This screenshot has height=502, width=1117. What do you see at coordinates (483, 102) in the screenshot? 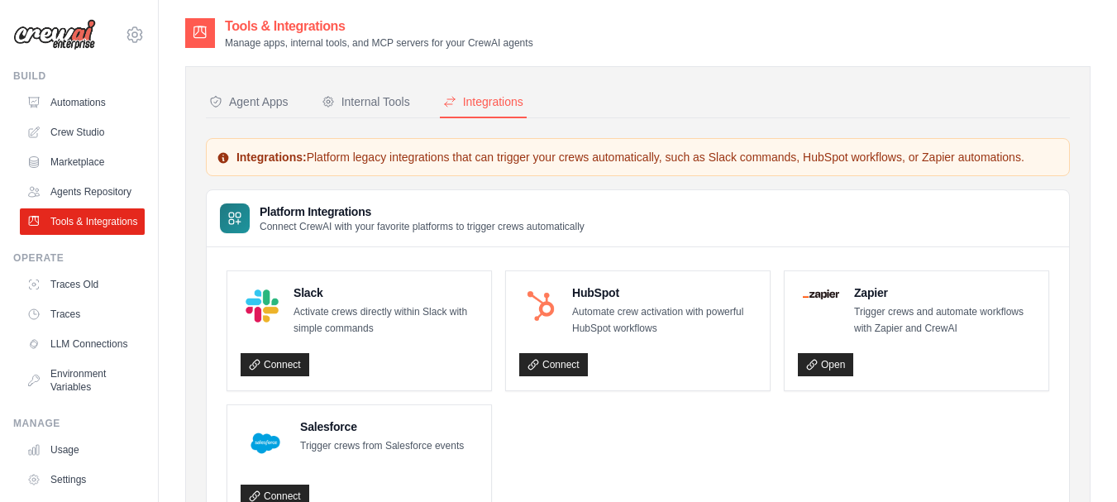
I see `div: Integrations` at bounding box center [483, 102].